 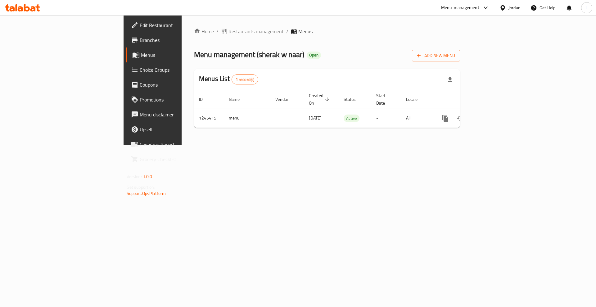 What do you see at coordinates (179, 40) in the screenshot?
I see `span: Branches` at bounding box center [179, 40].